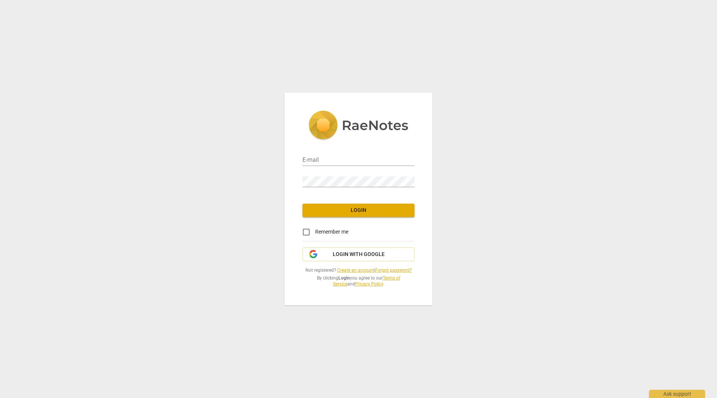 This screenshot has height=398, width=717. Describe the element at coordinates (367, 281) in the screenshot. I see `a: Terms of Service` at that location.